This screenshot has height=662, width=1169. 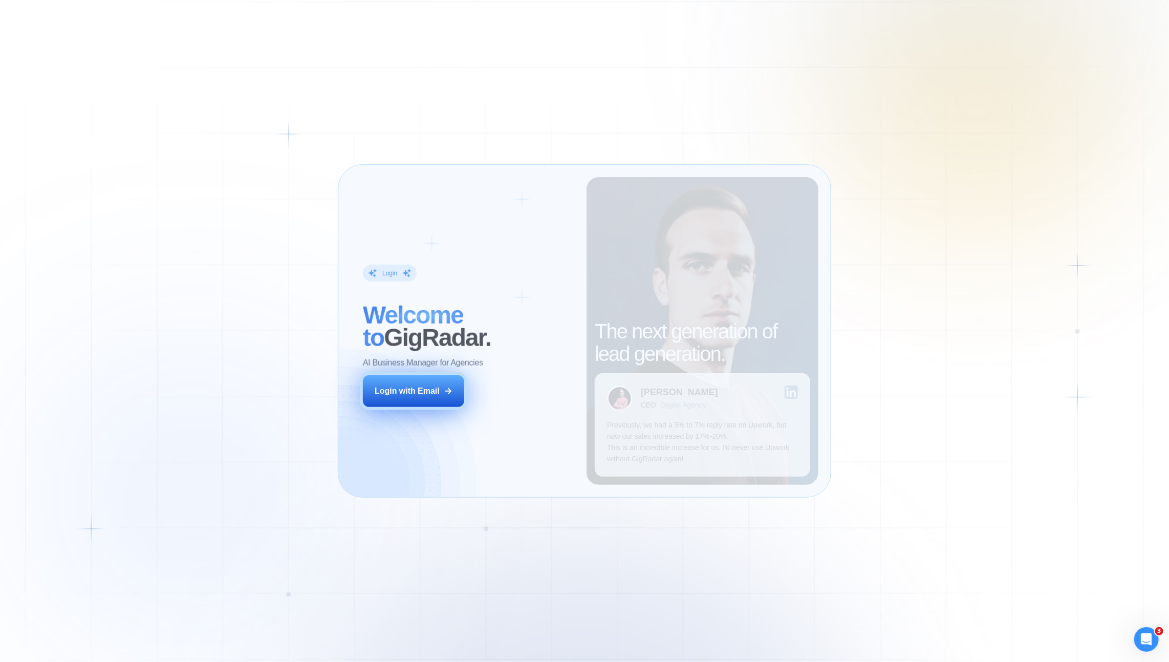 What do you see at coordinates (423, 363) in the screenshot?
I see `p: AI Business Manager for Agencies` at bounding box center [423, 363].